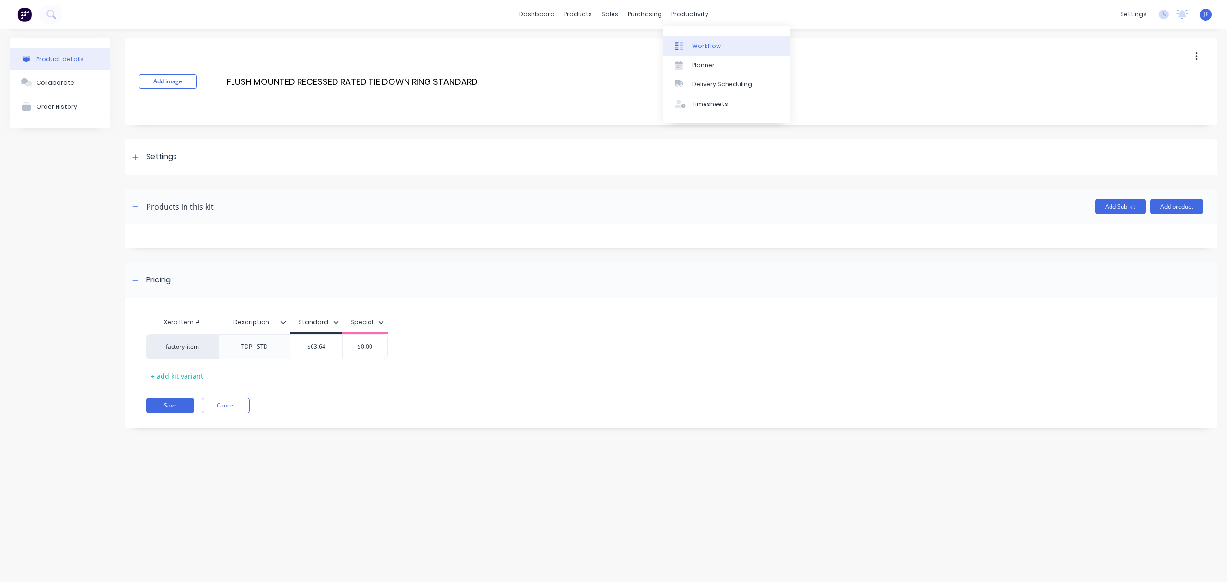 Image resolution: width=1227 pixels, height=582 pixels. What do you see at coordinates (706, 46) in the screenshot?
I see `div: Workflow` at bounding box center [706, 46].